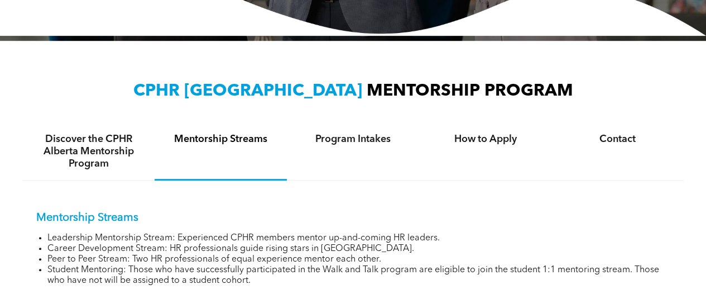  What do you see at coordinates (359, 275) in the screenshot?
I see `li: Student Mentoring: Those who have successfully participated in the Walk and Talk program are elig...` at bounding box center [359, 275].